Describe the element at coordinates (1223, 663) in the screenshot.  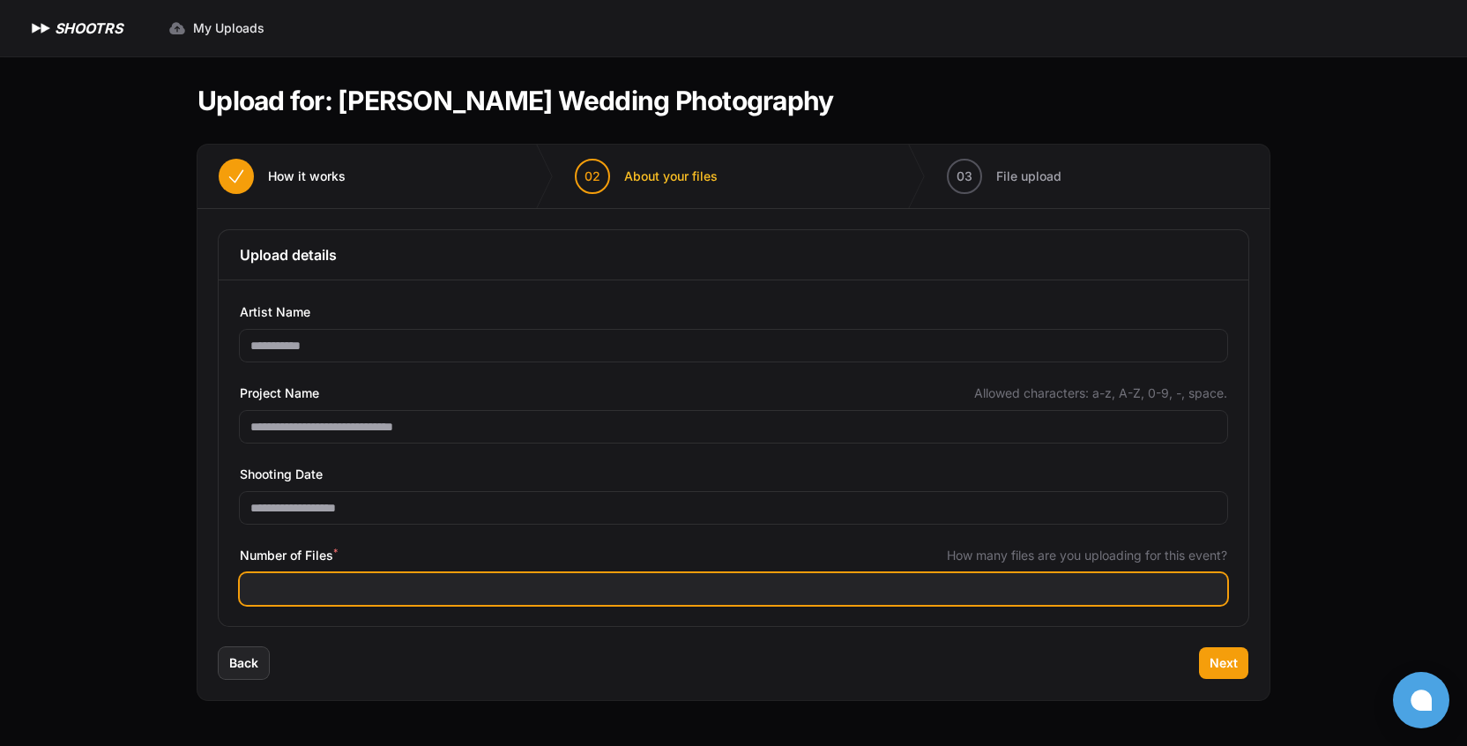
I see `button: Next` at that location.